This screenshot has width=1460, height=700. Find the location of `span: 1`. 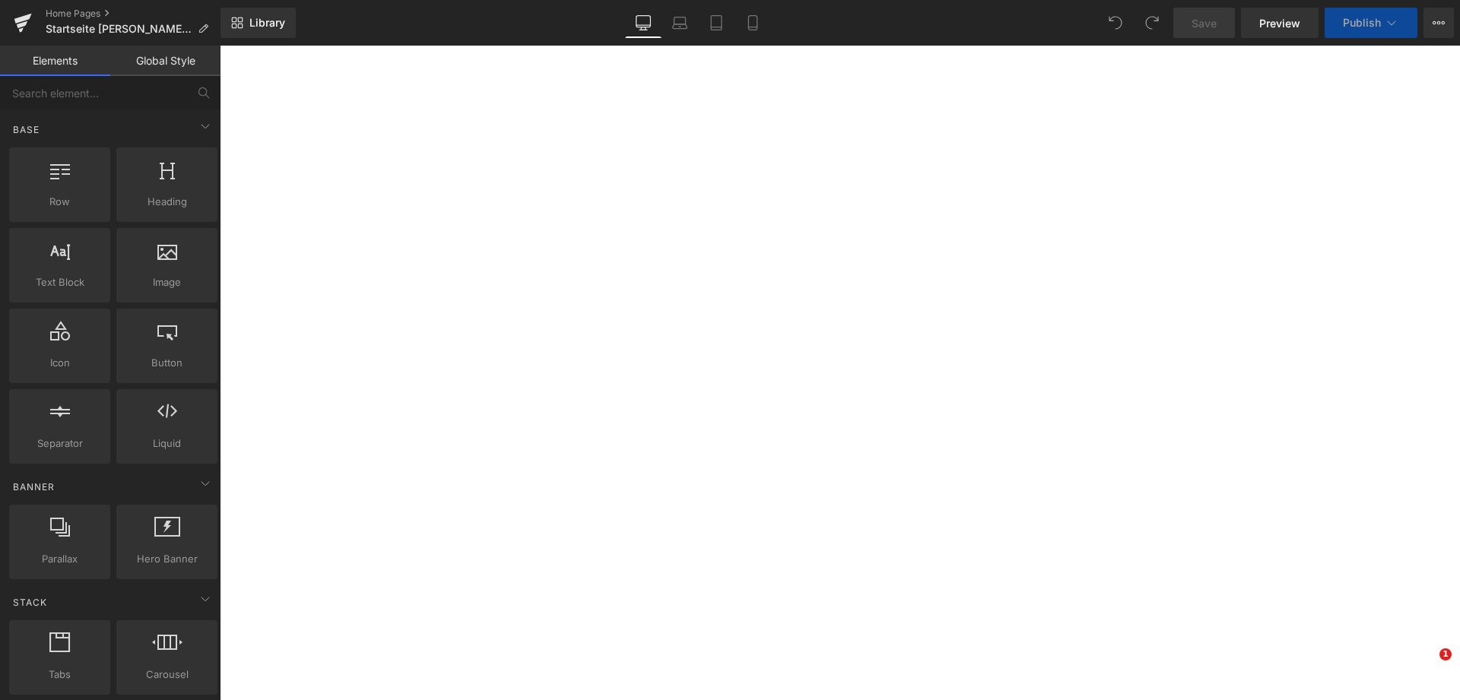

span: 1 is located at coordinates (1445, 655).